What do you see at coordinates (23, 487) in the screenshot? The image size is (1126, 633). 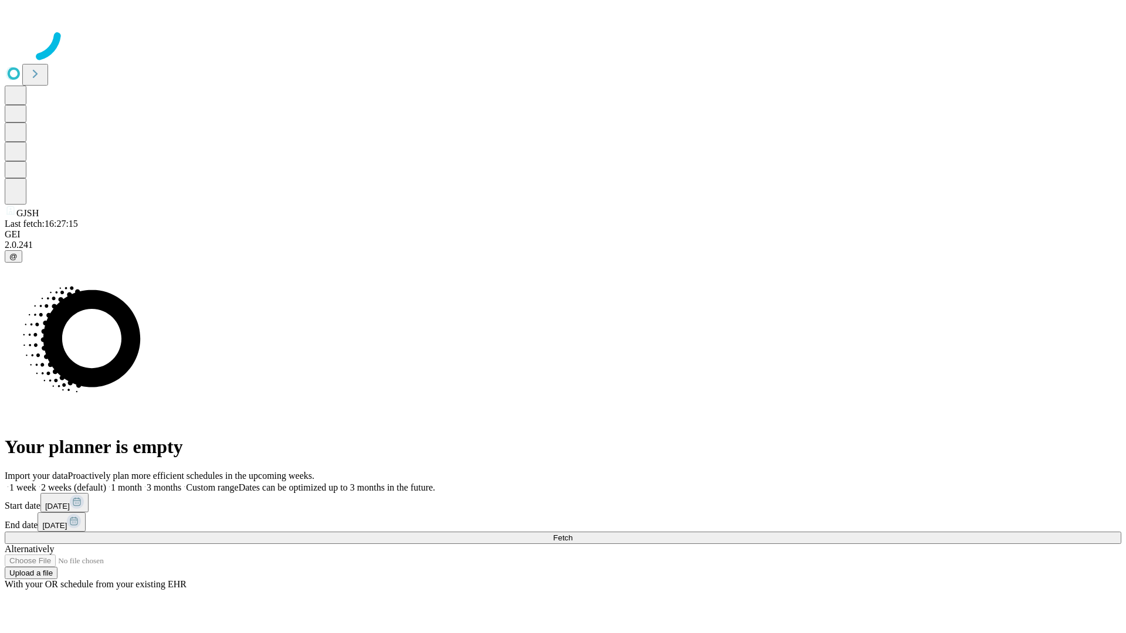 I see `span: 1 week` at bounding box center [23, 487].